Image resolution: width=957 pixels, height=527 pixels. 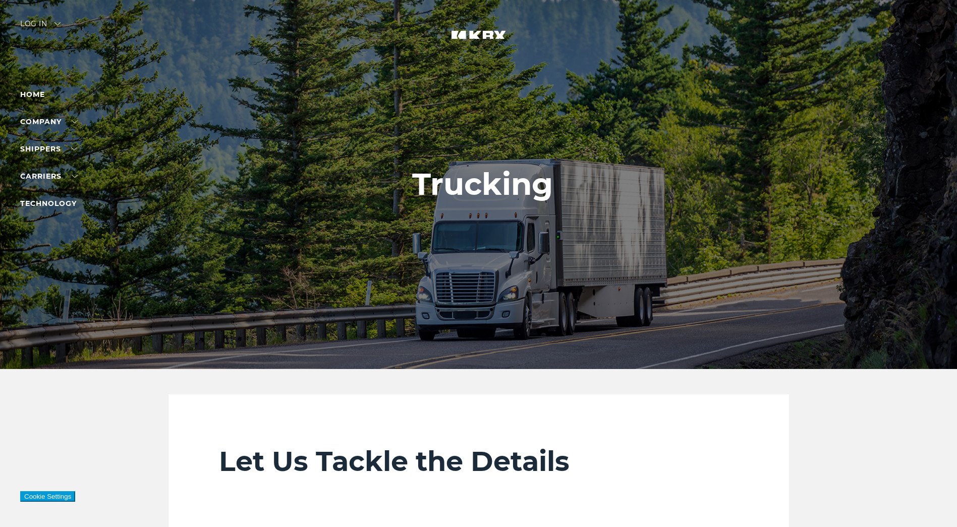 What do you see at coordinates (57, 24) in the screenshot?
I see `img: arrow` at bounding box center [57, 24].